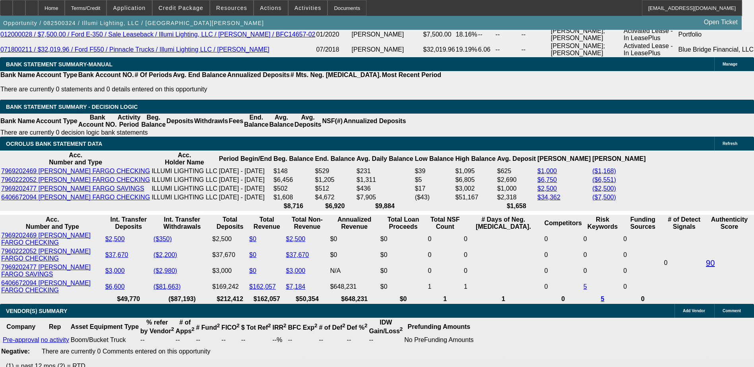 Image resolution: width=754 pixels, height=367 pixels. What do you see at coordinates (516, 159) in the screenshot?
I see `th: Avg. Deposit` at bounding box center [516, 159].